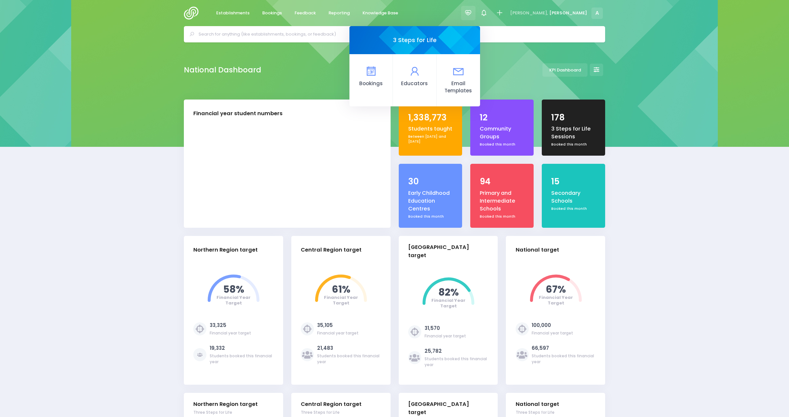 This screenshot has height=417, width=789. What do you see at coordinates (305, 13) in the screenshot?
I see `span: Feedback` at bounding box center [305, 13].